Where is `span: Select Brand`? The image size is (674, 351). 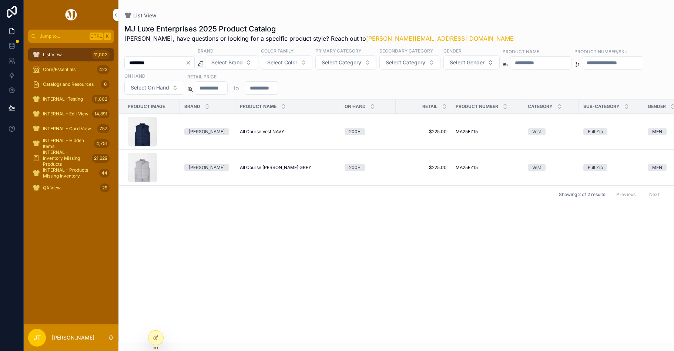
span: Select Brand is located at coordinates (227, 63).